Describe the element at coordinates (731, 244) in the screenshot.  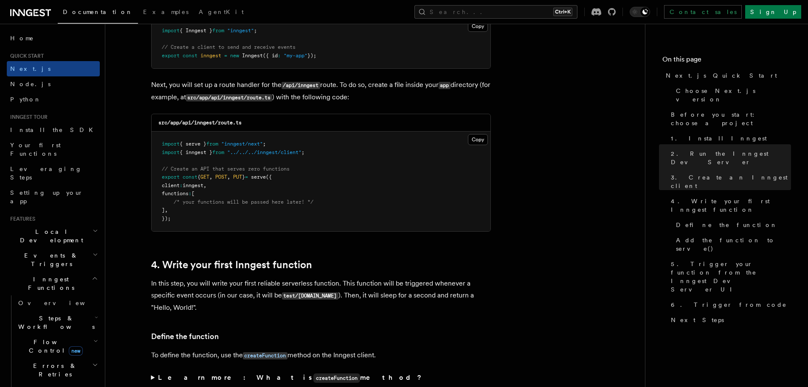
I see `a: Add the function to serve()` at that location.